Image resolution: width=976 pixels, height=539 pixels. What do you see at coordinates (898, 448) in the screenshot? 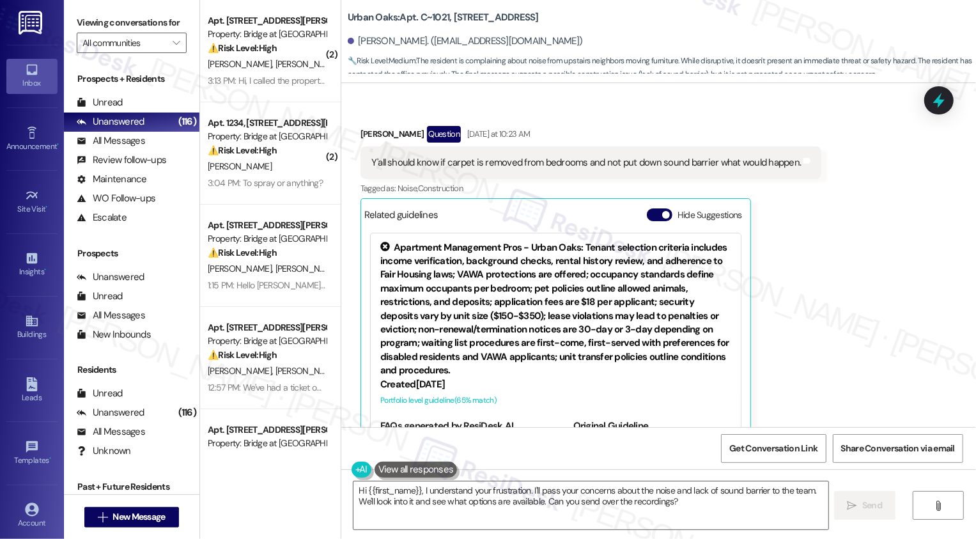
I see `span: Share Conversation via email` at bounding box center [898, 448].